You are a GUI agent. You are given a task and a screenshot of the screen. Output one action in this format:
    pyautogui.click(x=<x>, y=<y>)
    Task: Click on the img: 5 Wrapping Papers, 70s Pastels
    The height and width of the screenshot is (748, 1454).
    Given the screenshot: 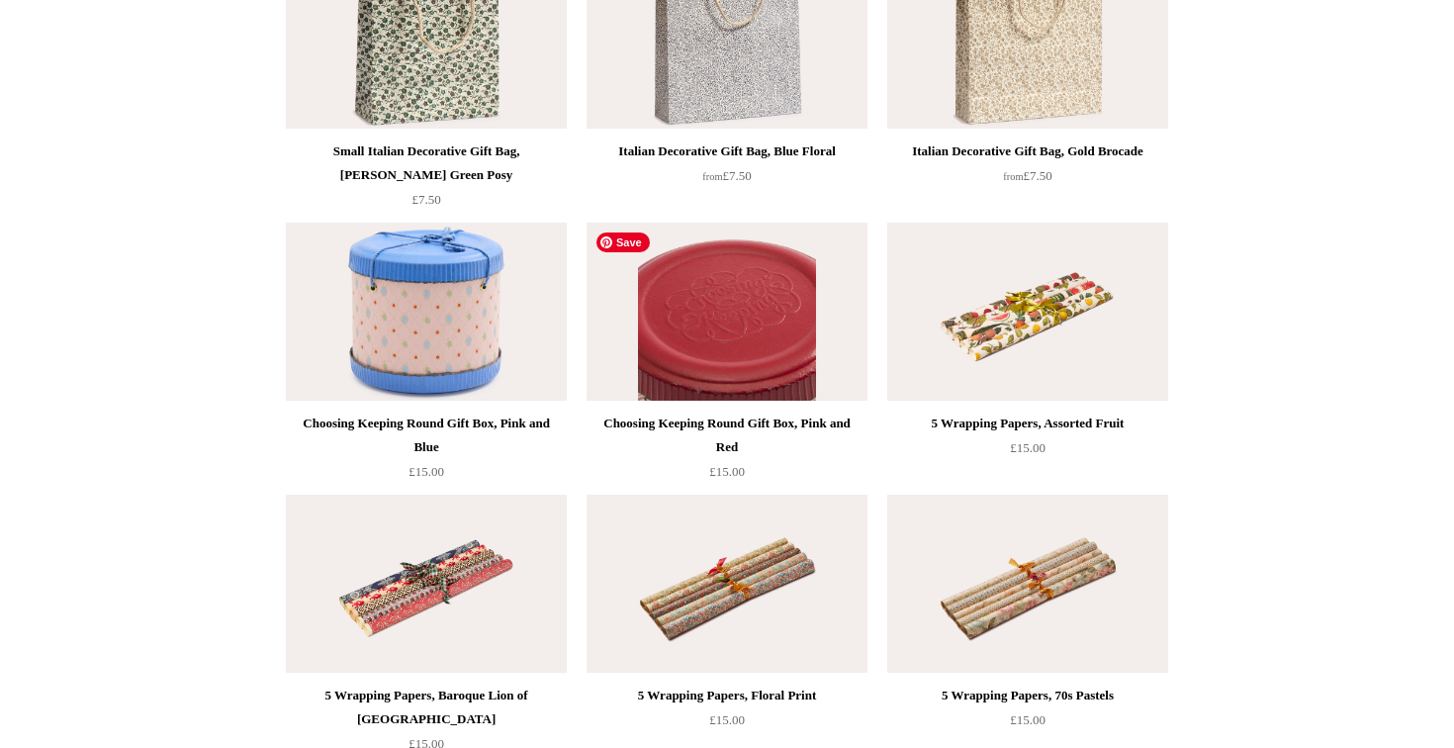 What is the action you would take?
    pyautogui.click(x=1027, y=583)
    